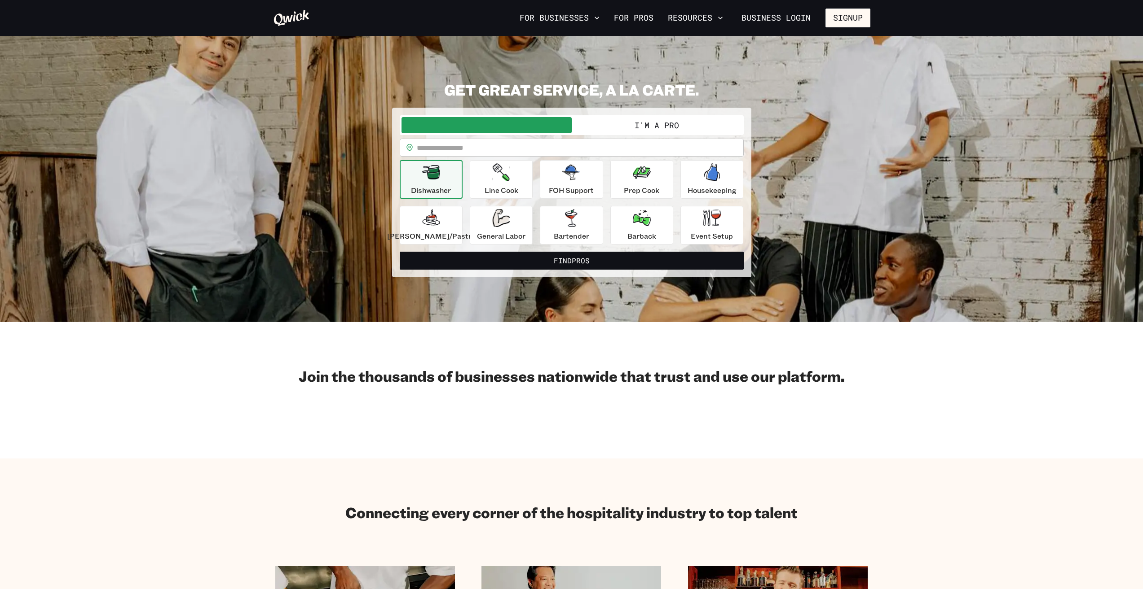  Describe the element at coordinates (431, 180) in the screenshot. I see `button: Dishwasher` at that location.